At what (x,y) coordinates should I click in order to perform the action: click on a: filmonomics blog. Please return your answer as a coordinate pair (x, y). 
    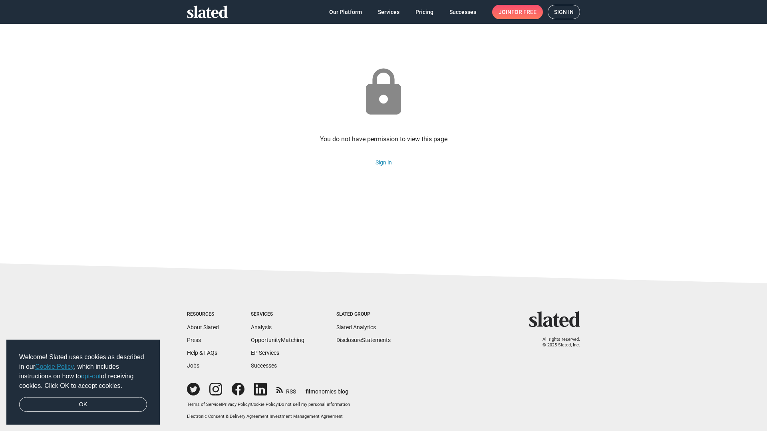
    Looking at the image, I should click on (327, 389).